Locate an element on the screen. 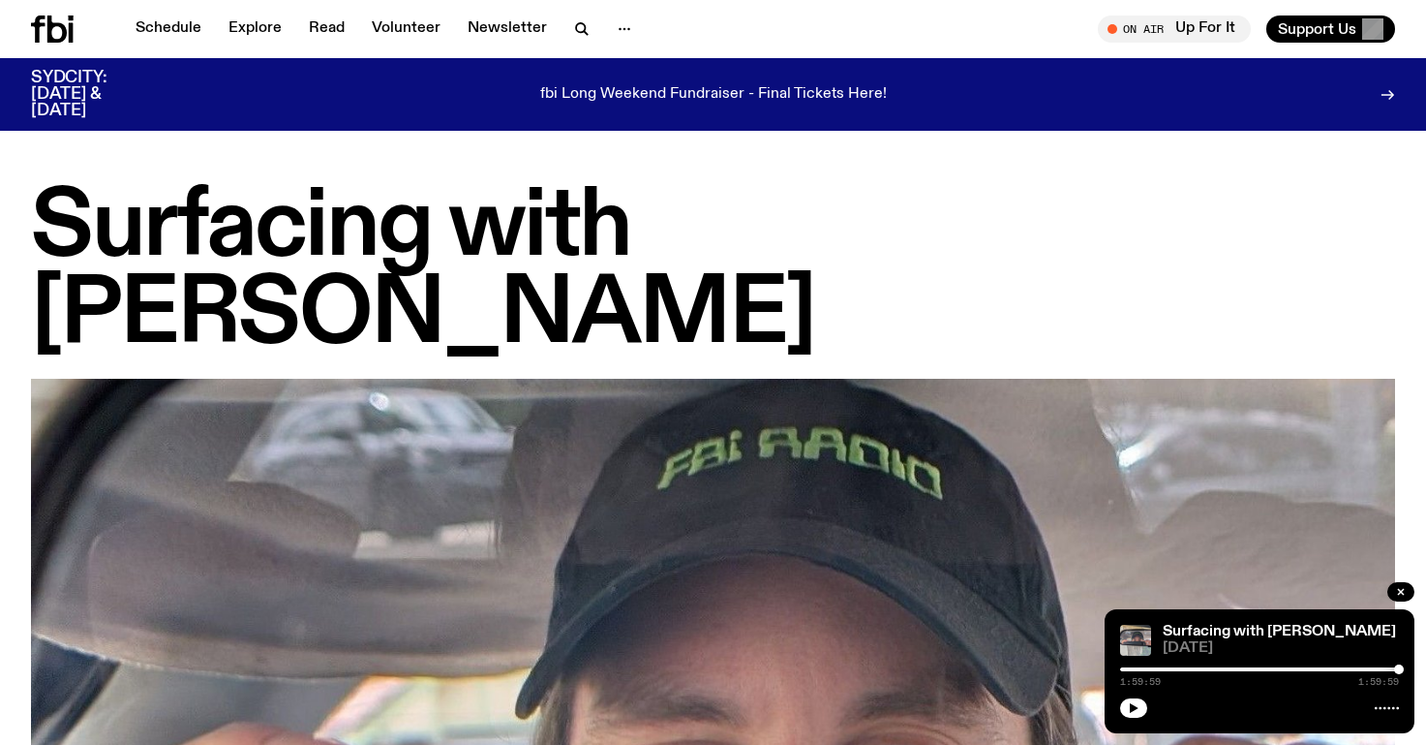  button: On AirUp For It is located at coordinates (1175, 29).